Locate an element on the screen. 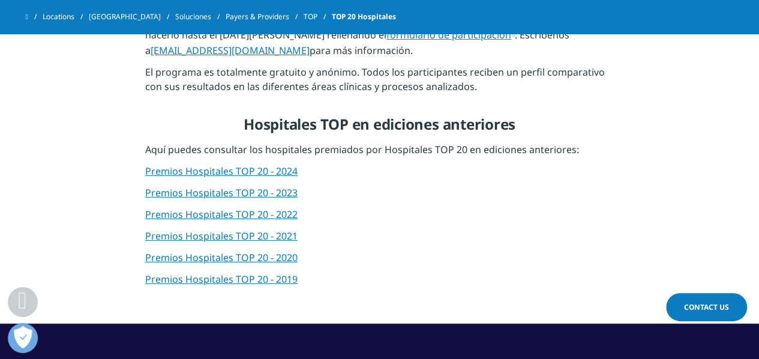 The height and width of the screenshot is (359, 759). p: Aquí puedes consultar los hospitales premiados por Hospitales TOP 20 en ediciones anteriores: is located at coordinates (379, 153).